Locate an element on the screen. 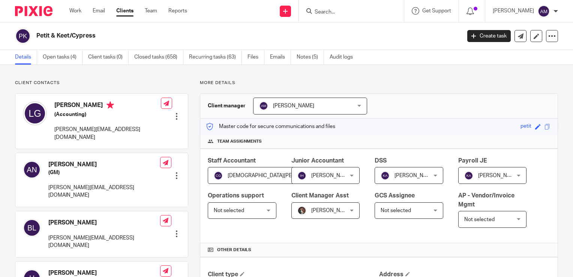 This screenshot has width=573, height=277. a: Open tasks (4) is located at coordinates (63, 57).